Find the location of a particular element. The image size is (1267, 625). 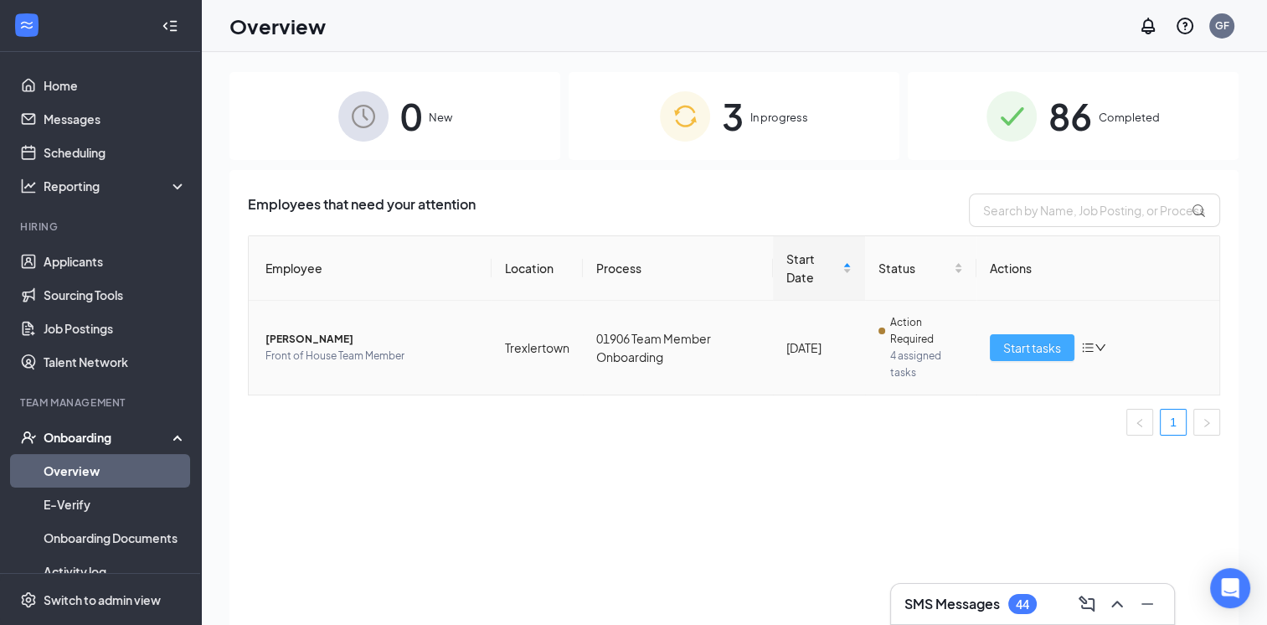

div: Team Management is located at coordinates (101, 402).